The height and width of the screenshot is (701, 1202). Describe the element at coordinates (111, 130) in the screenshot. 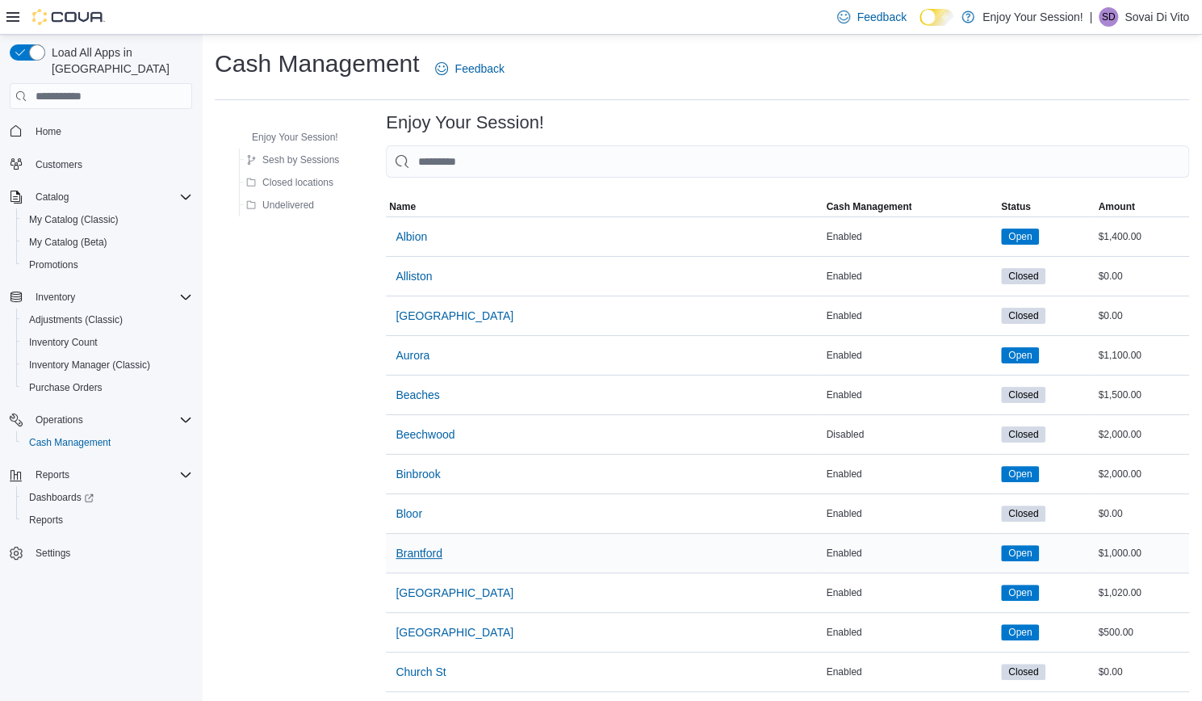

I see `span: Home` at that location.